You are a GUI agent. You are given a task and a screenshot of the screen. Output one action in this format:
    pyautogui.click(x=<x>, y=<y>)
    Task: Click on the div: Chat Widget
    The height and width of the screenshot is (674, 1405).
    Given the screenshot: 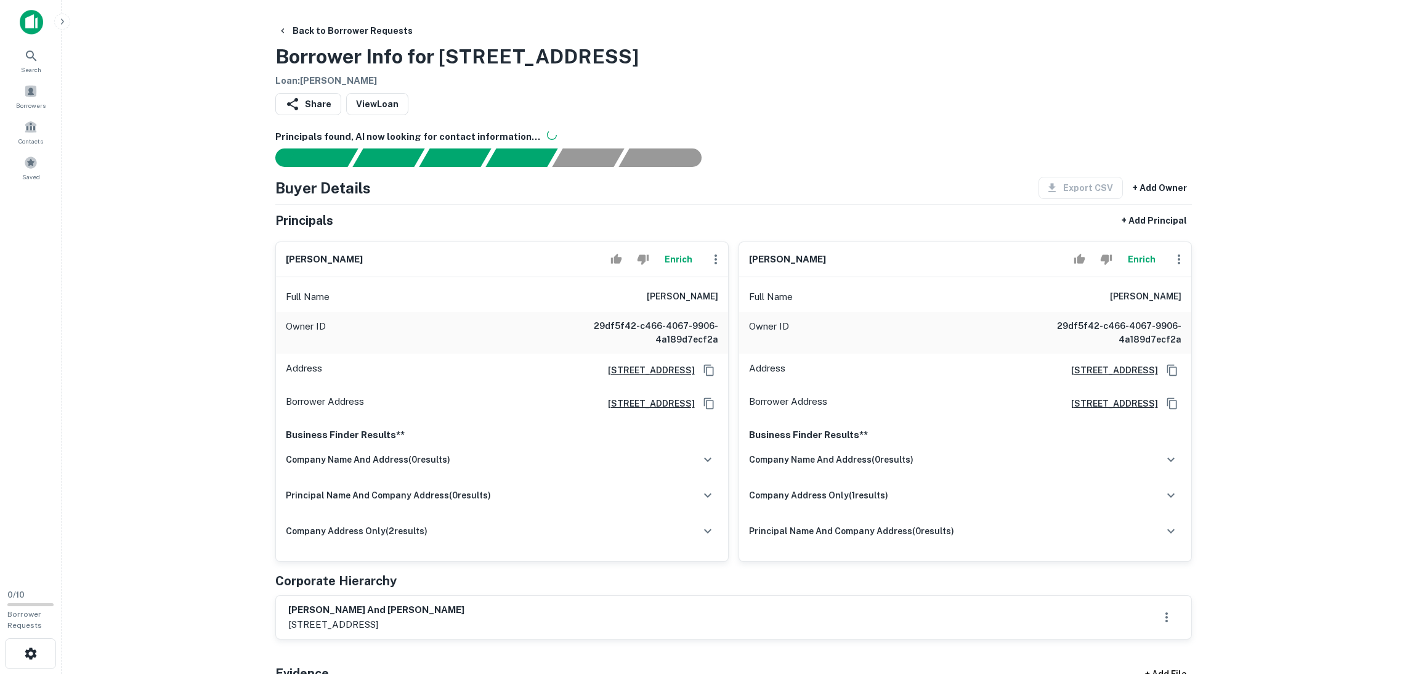 What is the action you would take?
    pyautogui.click(x=1374, y=605)
    